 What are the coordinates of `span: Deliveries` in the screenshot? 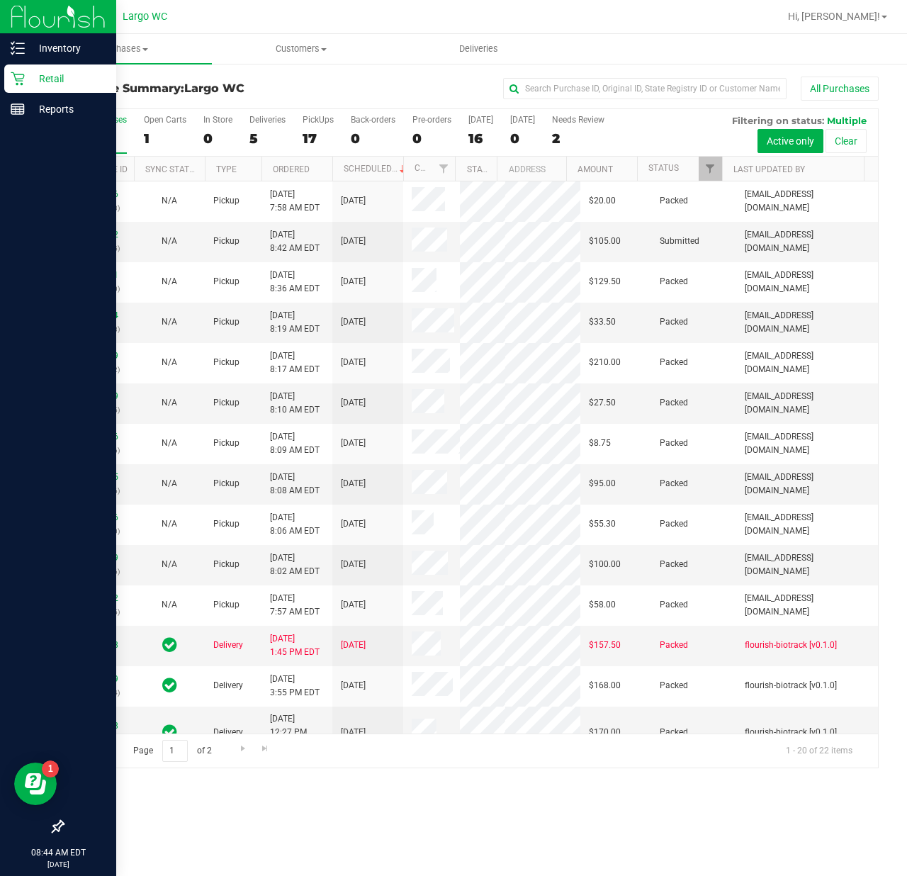 It's located at (478, 49).